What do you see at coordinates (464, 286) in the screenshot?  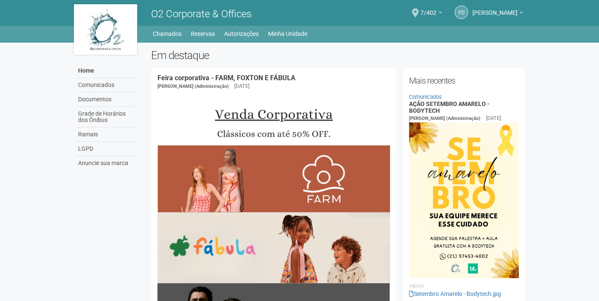 I see `li: Anexos` at bounding box center [464, 286].